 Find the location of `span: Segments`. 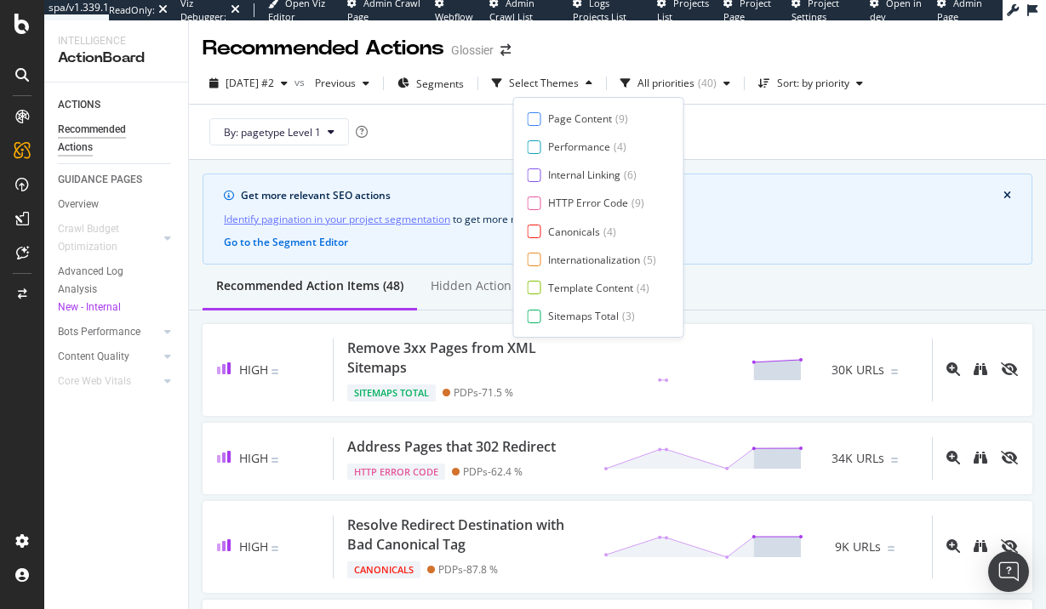

span: Segments is located at coordinates (440, 83).